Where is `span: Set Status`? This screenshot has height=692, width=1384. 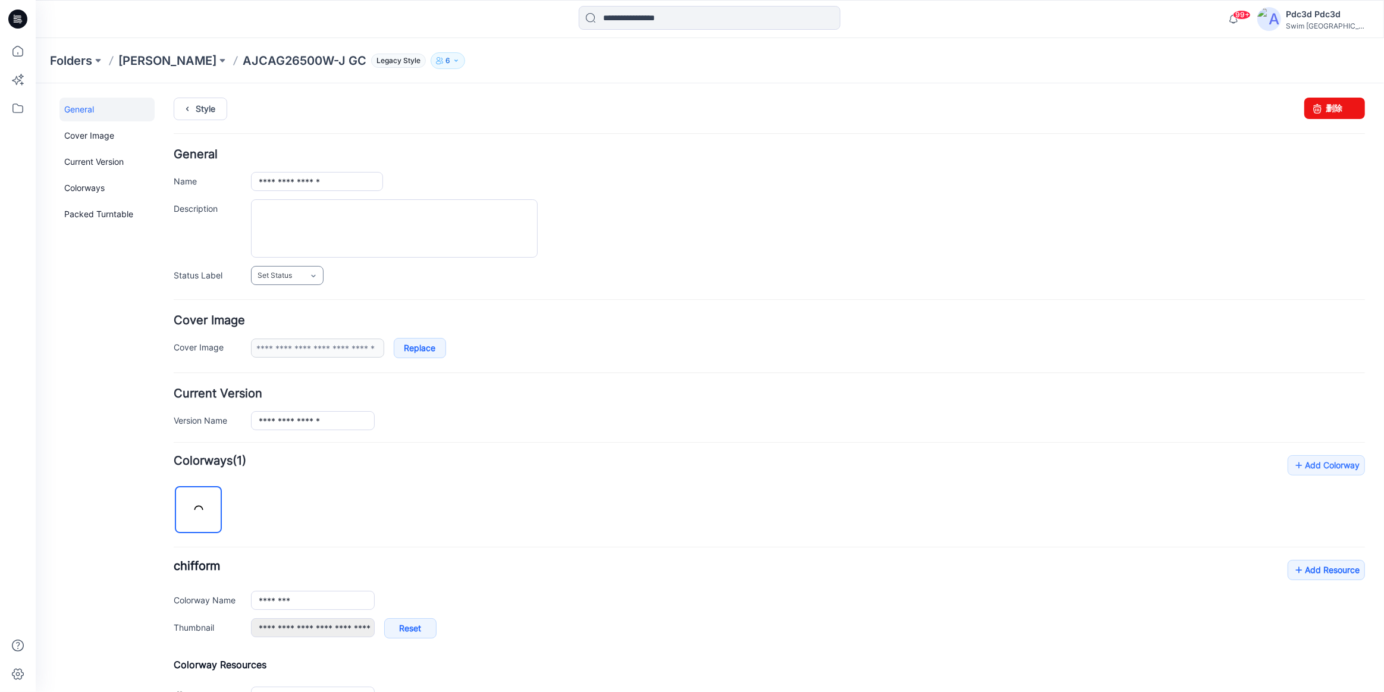 span: Set Status is located at coordinates (239, 192).